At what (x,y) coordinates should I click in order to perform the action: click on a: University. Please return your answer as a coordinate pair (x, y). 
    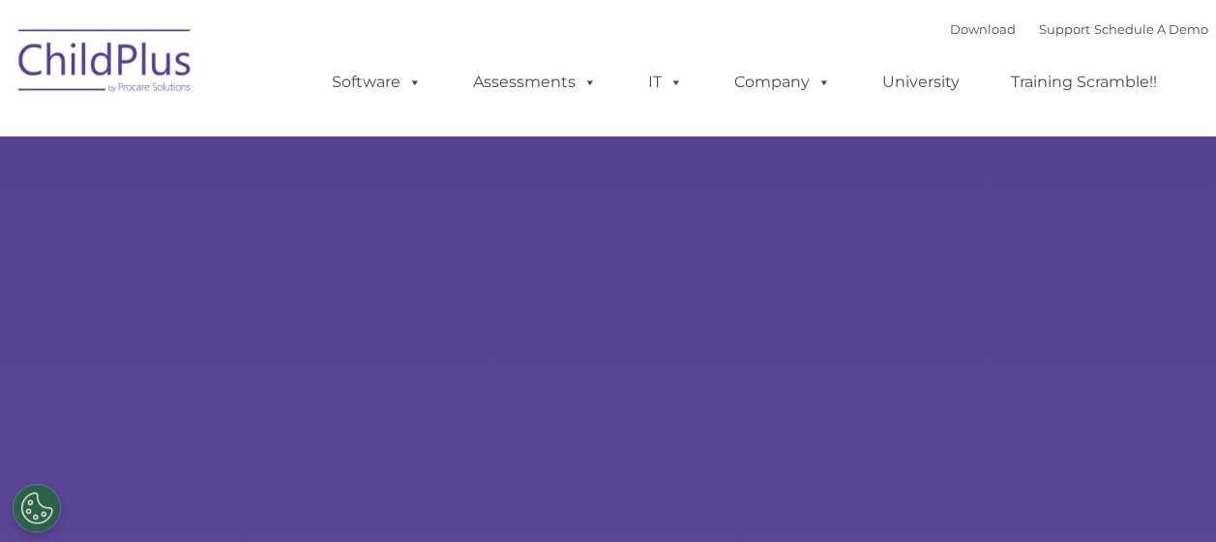
    Looking at the image, I should click on (921, 82).